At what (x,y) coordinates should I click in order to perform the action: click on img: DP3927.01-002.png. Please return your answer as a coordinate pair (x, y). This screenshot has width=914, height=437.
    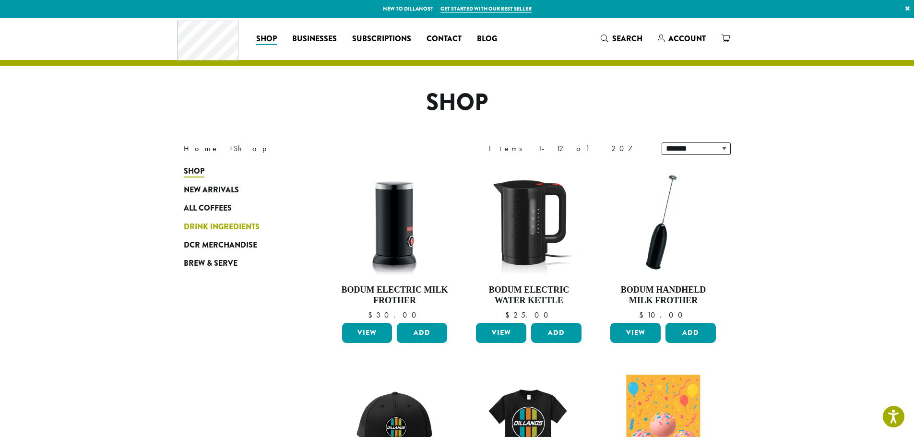
    Looking at the image, I should click on (663, 222).